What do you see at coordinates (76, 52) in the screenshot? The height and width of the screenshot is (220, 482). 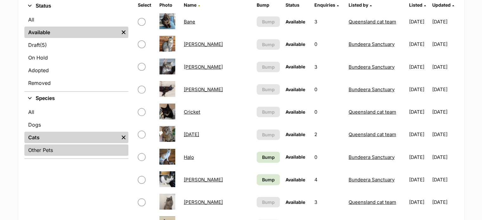 I see `div: Status` at bounding box center [76, 52].